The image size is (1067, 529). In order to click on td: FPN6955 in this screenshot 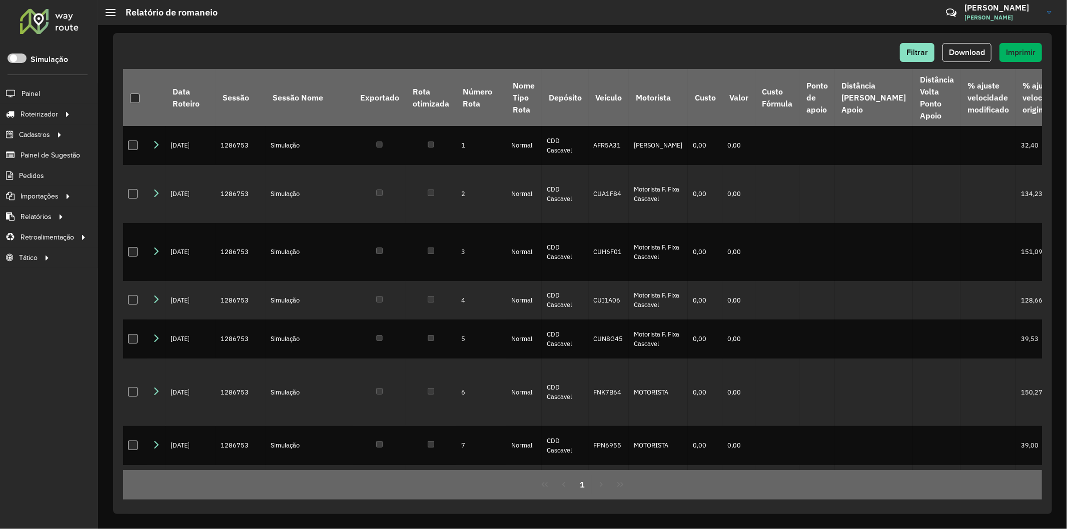, I will do `click(609, 446)`.